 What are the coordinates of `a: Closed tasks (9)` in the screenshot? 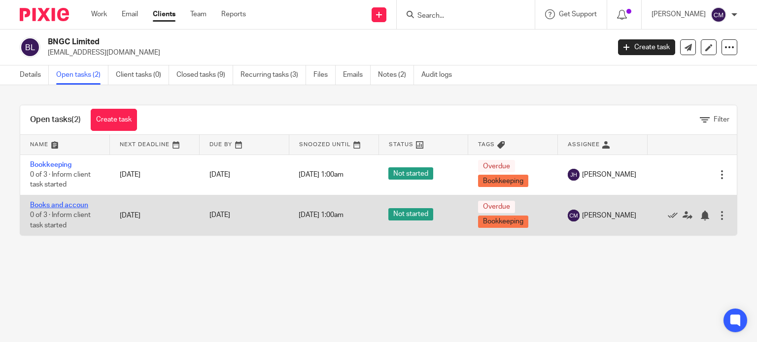 It's located at (204, 75).